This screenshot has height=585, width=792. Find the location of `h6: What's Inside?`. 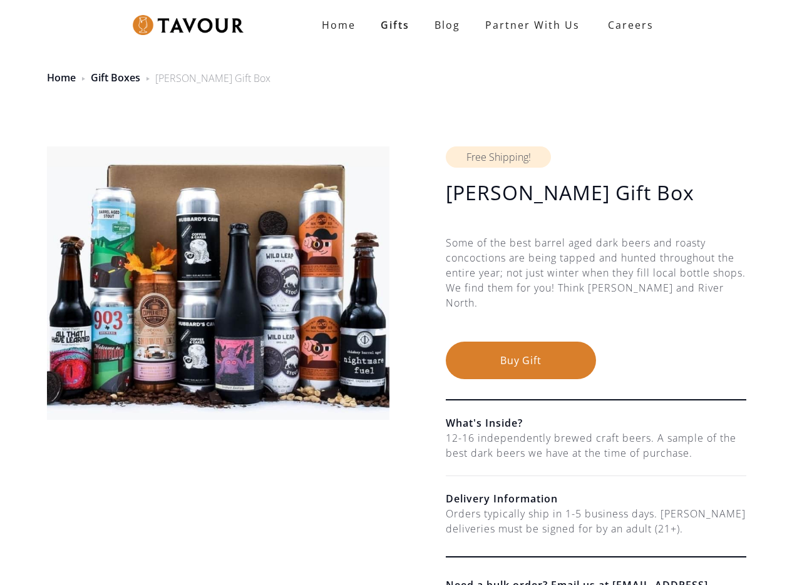

h6: What's Inside? is located at coordinates (596, 423).